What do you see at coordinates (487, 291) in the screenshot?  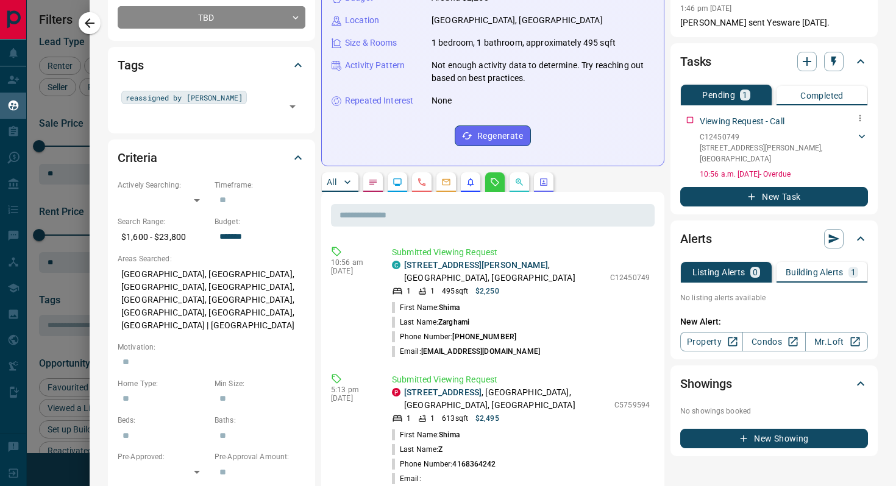 I see `p: $2,250` at bounding box center [487, 291].